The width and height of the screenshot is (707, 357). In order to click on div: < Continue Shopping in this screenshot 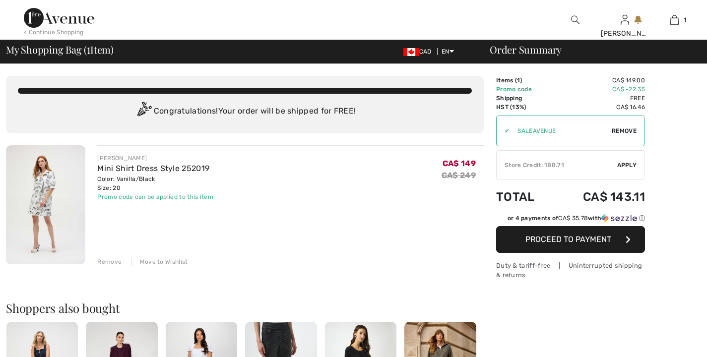, I will do `click(54, 32)`.